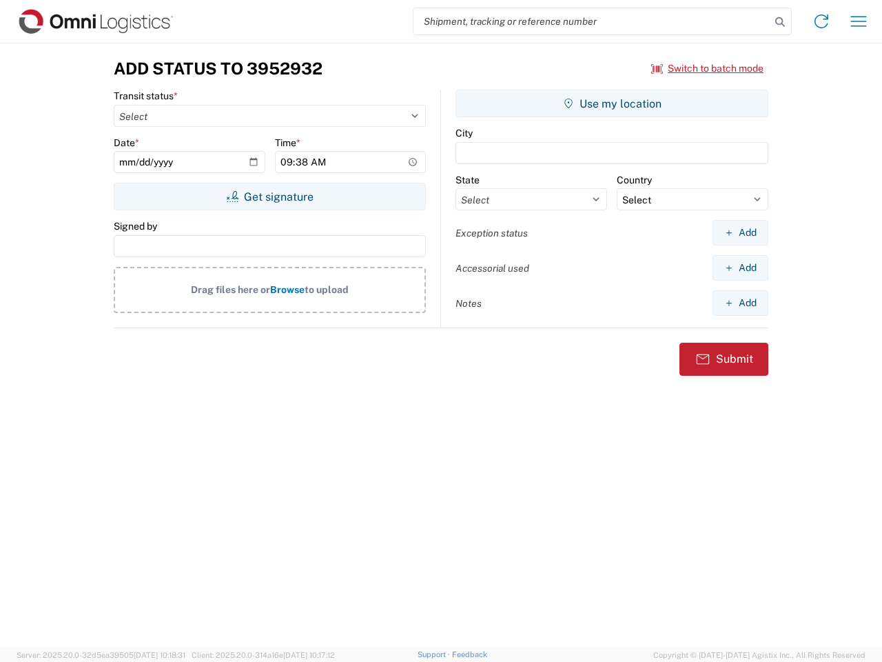  I want to click on label: Transit status, so click(145, 96).